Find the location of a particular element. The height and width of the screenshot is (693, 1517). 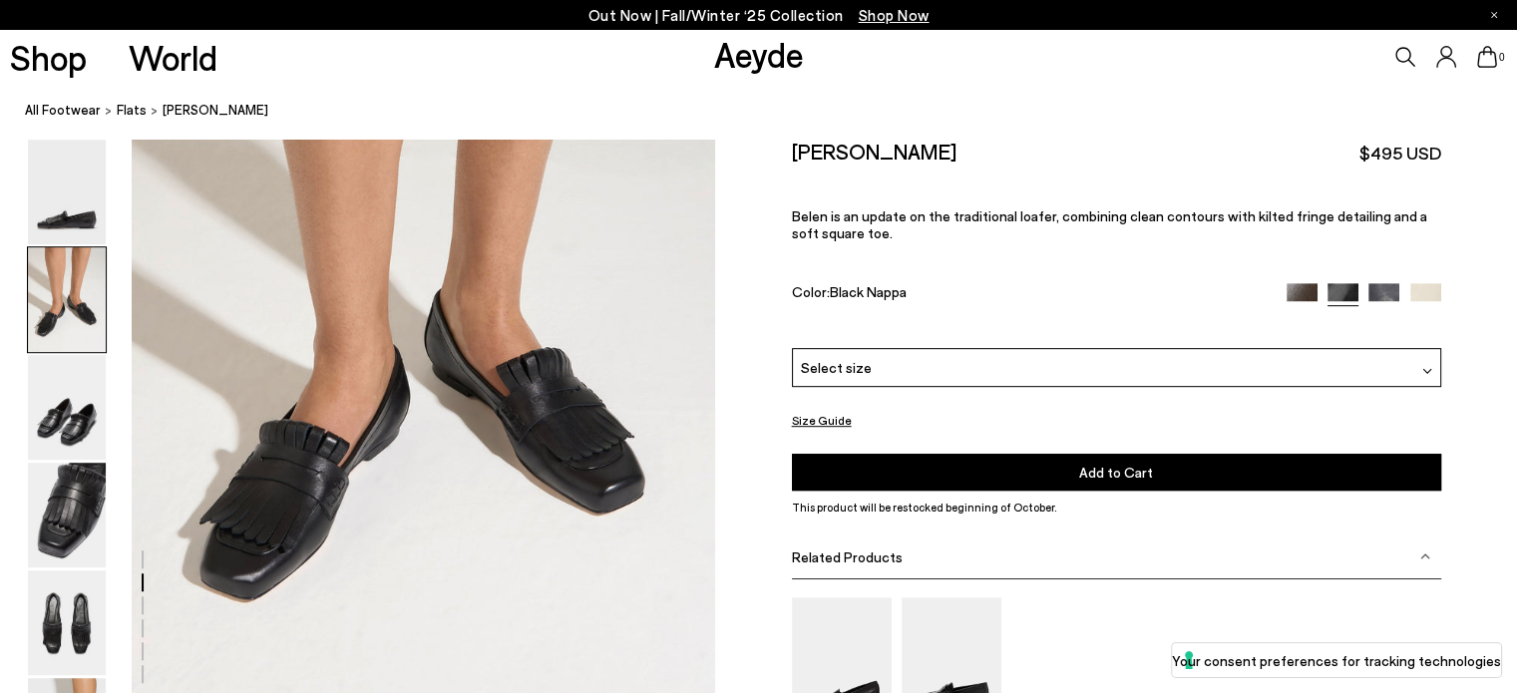

span: 0 is located at coordinates (1502, 57).